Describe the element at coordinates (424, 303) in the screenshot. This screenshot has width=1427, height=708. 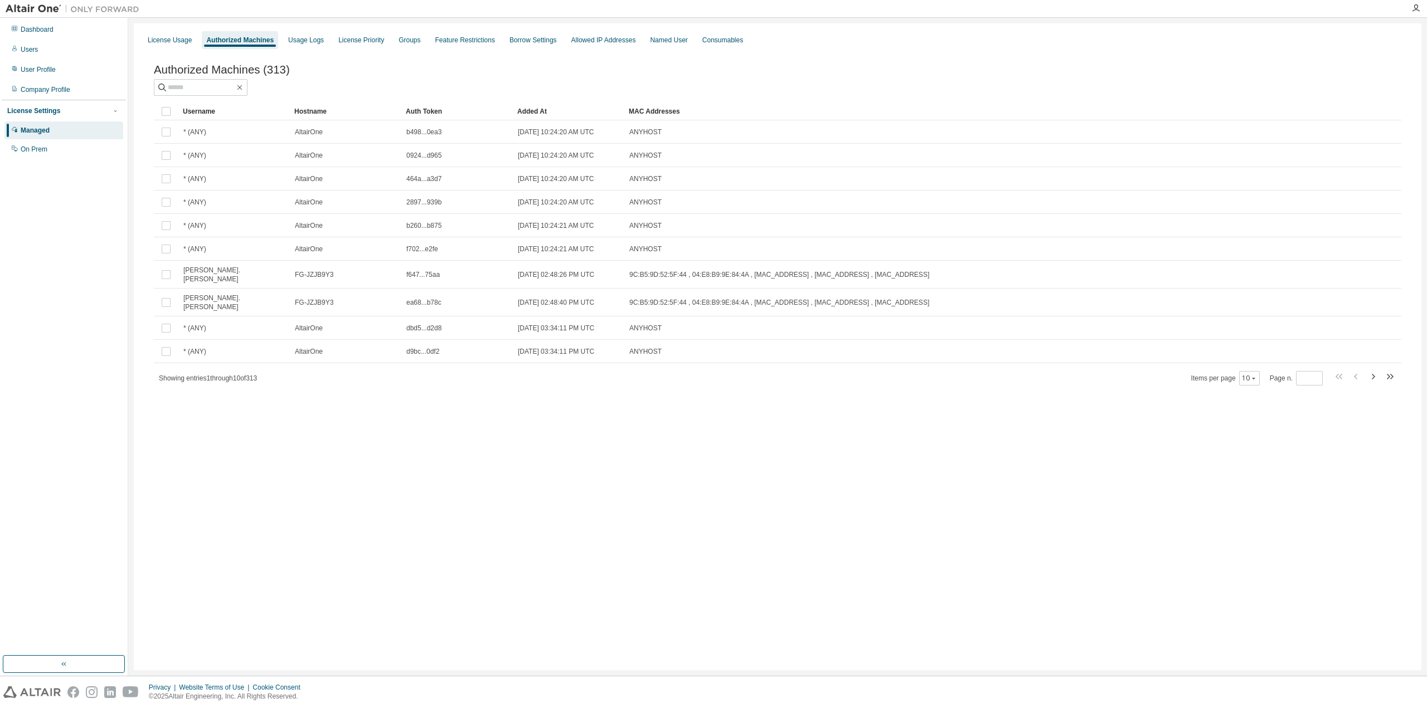
I see `span: ea68...b78c` at that location.